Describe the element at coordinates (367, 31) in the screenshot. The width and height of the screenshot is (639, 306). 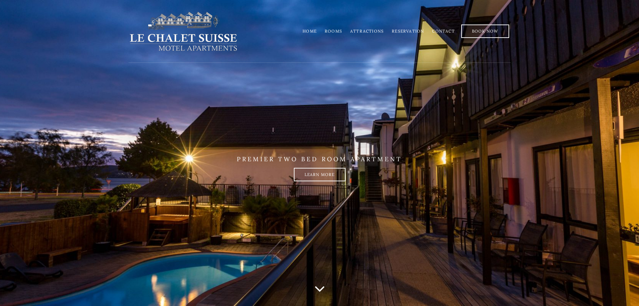
I see `a: Attractions` at that location.